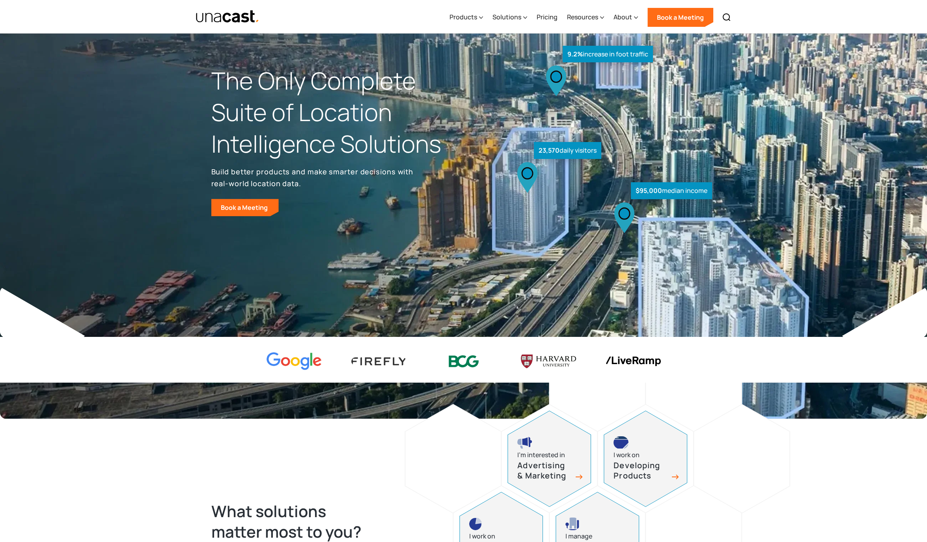 Image resolution: width=927 pixels, height=542 pixels. I want to click on h3: Developing Products, so click(641, 470).